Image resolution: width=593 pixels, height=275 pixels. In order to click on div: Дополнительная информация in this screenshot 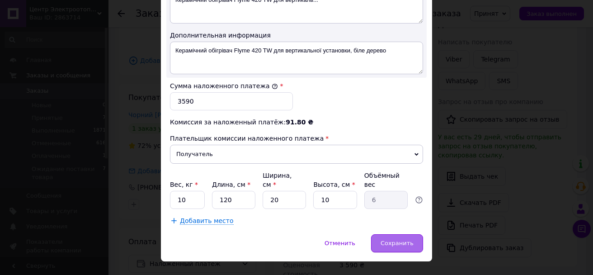, I will do `click(297, 35)`.